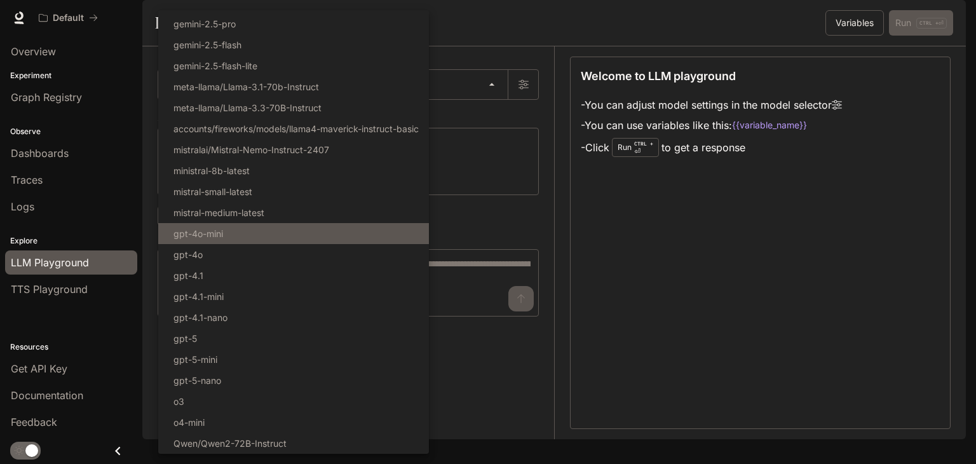 This screenshot has height=464, width=976. What do you see at coordinates (213, 191) in the screenshot?
I see `p: mistral-small-latest` at bounding box center [213, 191].